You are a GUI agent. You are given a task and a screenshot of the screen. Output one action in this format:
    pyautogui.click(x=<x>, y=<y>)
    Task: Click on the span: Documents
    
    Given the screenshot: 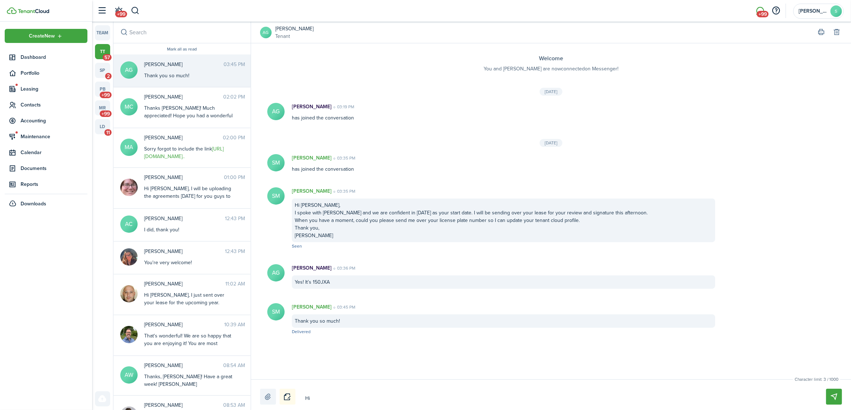 What is the action you would take?
    pyautogui.click(x=54, y=168)
    